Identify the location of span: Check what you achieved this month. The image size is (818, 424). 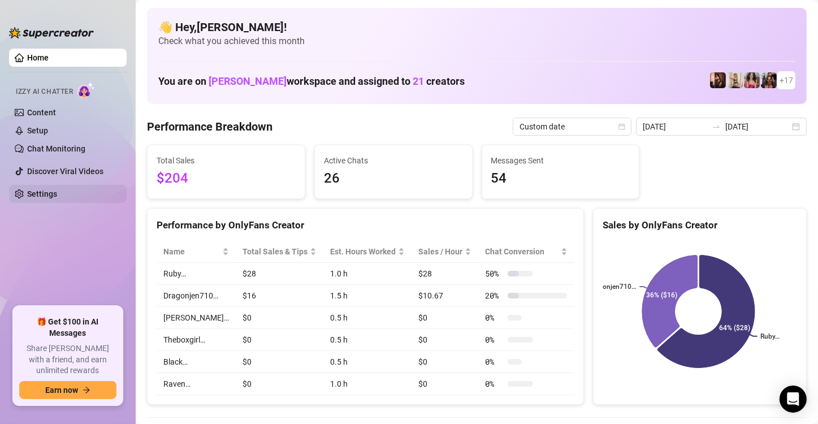
(477, 41).